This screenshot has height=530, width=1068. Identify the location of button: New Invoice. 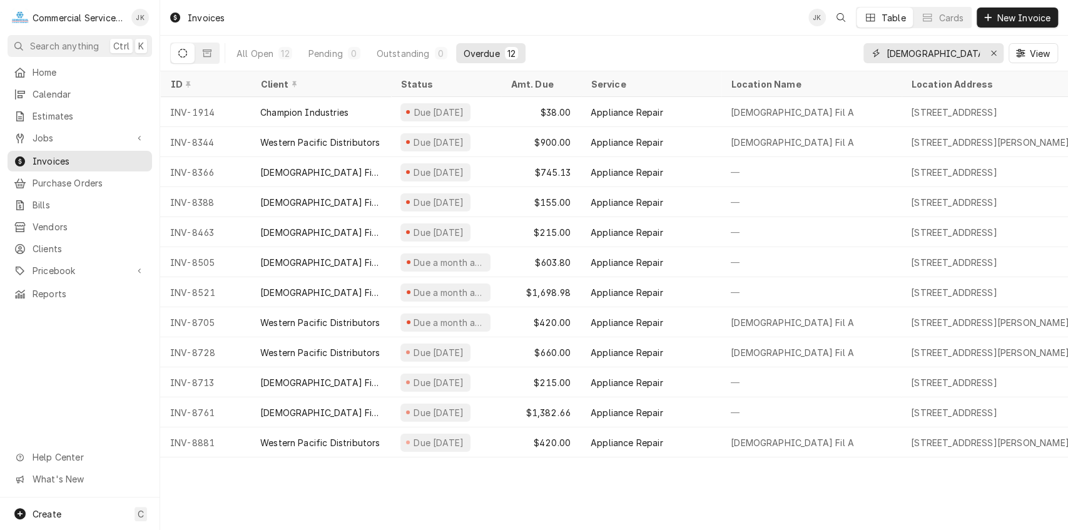
(1017, 18).